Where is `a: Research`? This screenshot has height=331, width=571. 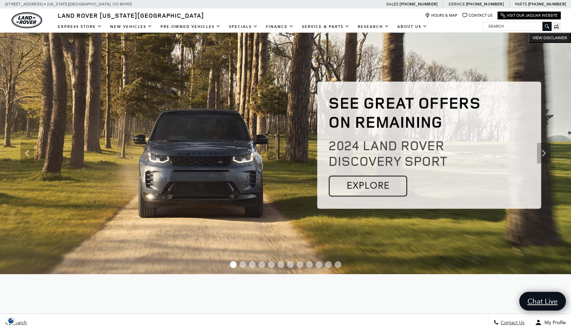
a: Research is located at coordinates (374, 27).